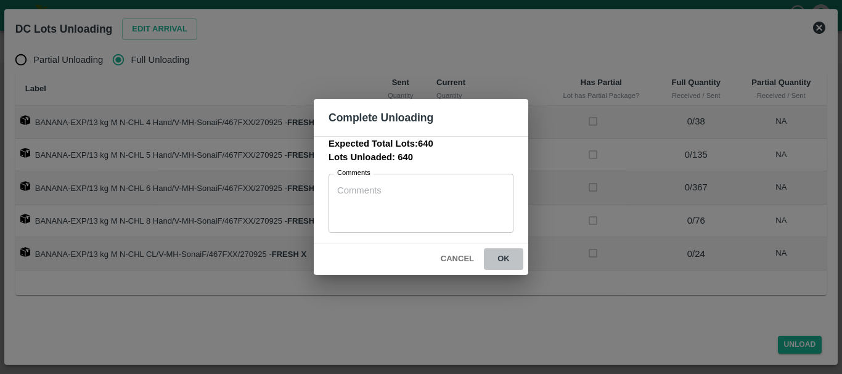 This screenshot has width=842, height=374. Describe the element at coordinates (458, 259) in the screenshot. I see `button: Cancel` at that location.